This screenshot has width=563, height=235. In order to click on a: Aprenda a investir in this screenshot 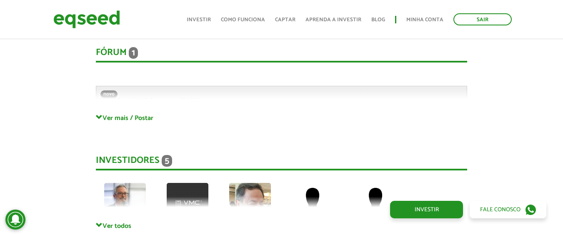, I will do `click(333, 20)`.